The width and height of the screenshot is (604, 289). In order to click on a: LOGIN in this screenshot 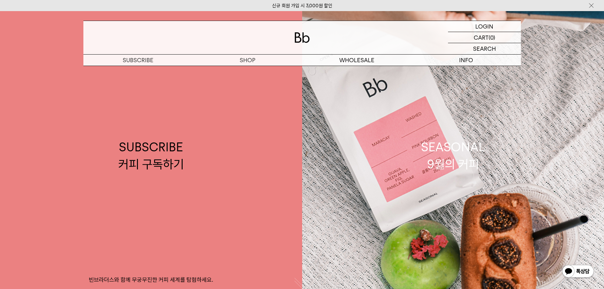, I will do `click(484, 26)`.